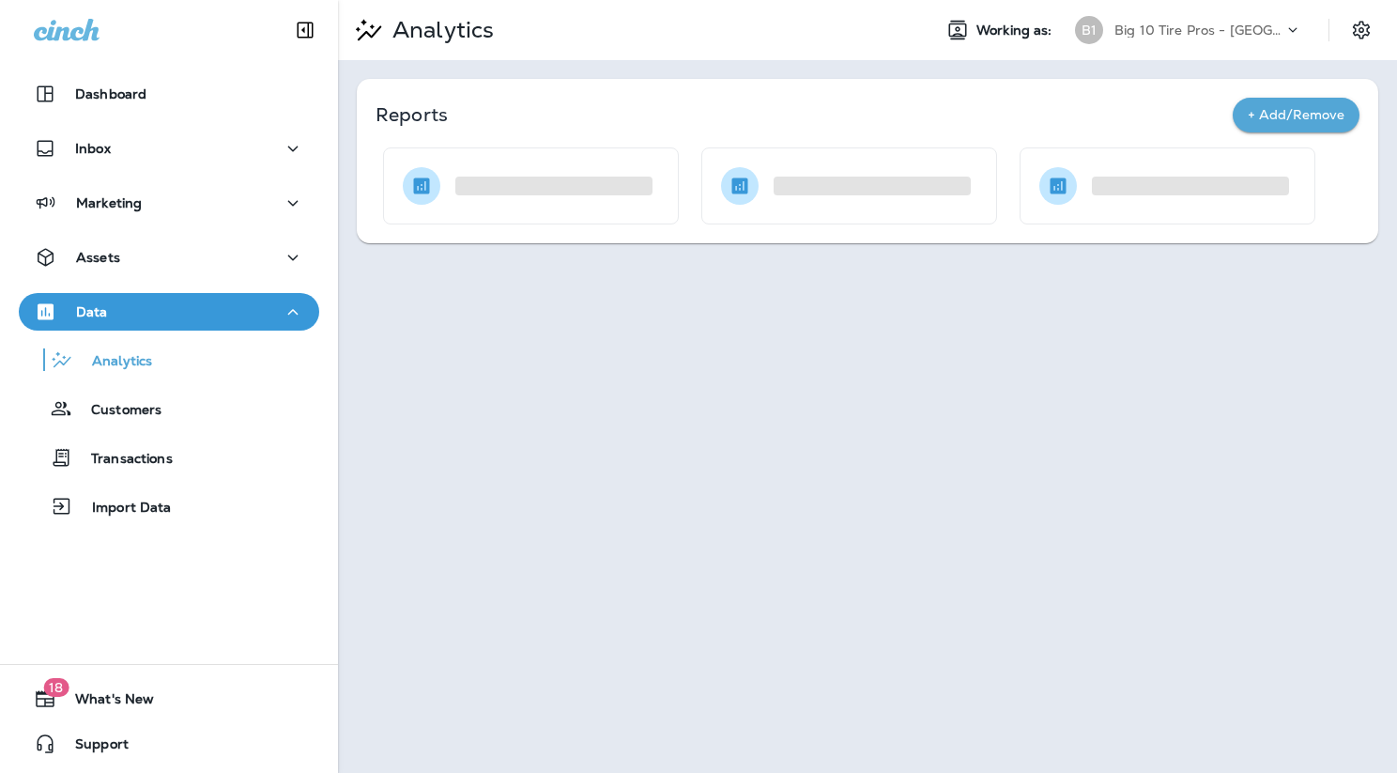 The width and height of the screenshot is (1397, 773). Describe the element at coordinates (169, 257) in the screenshot. I see `button: Assets` at that location.